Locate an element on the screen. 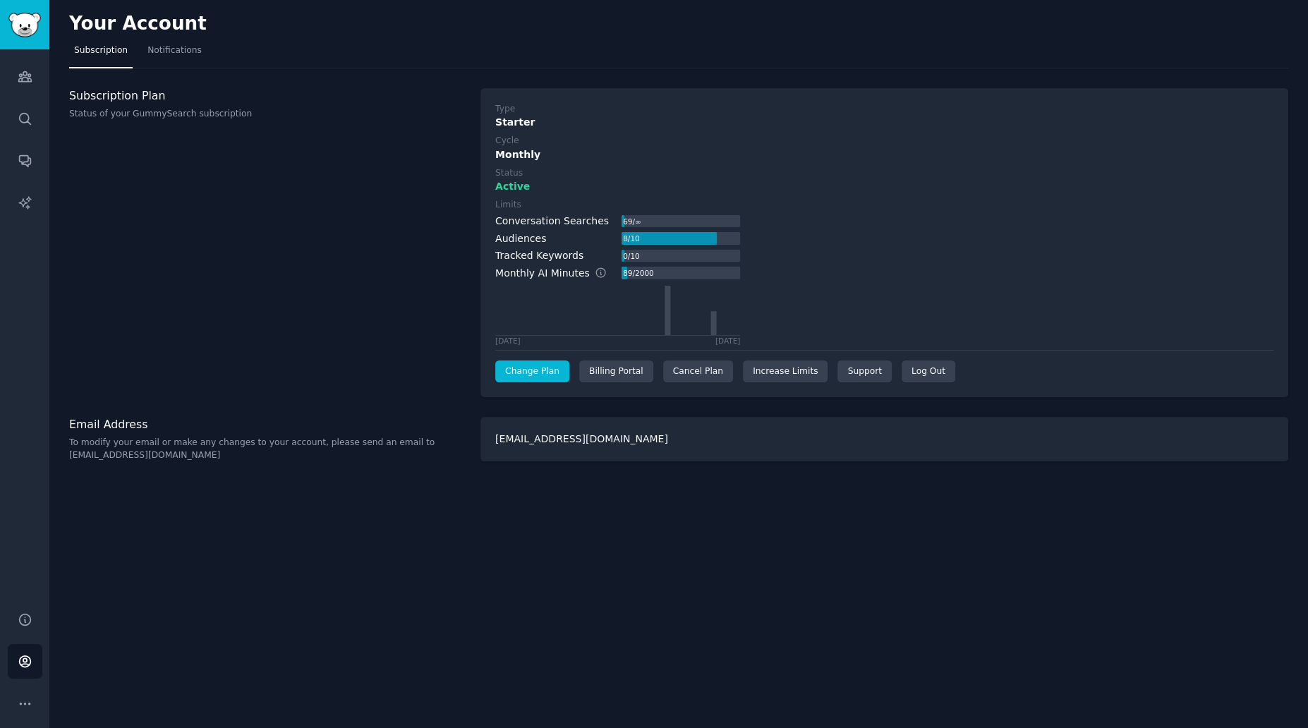 This screenshot has height=728, width=1308. div: Audiences is located at coordinates (521, 238).